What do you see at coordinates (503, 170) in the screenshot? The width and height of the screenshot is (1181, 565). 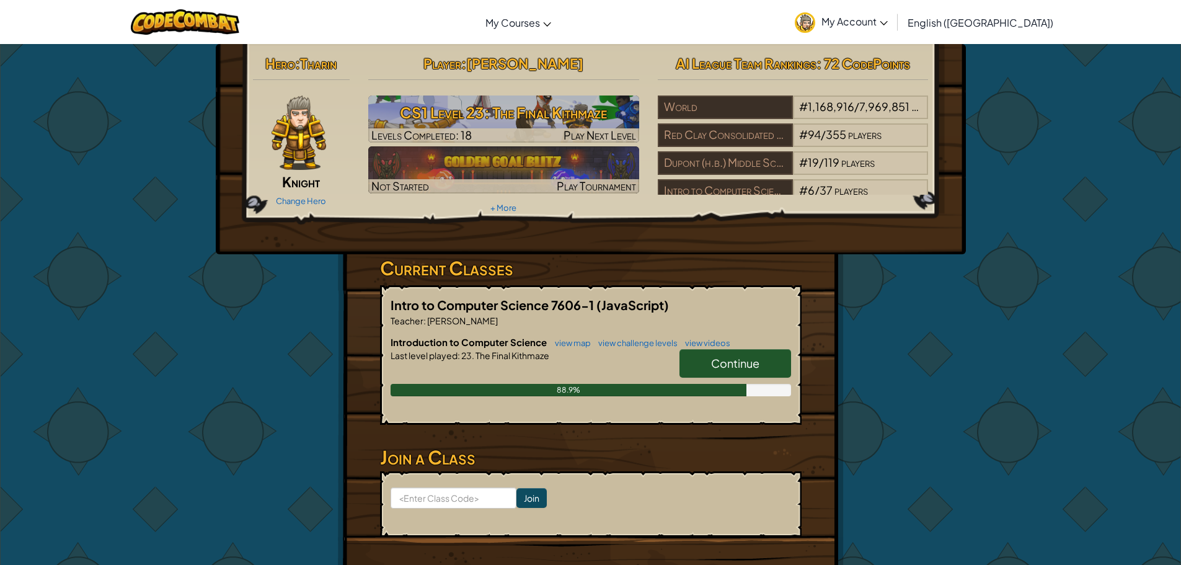 I see `img: Golden Goal` at bounding box center [503, 170].